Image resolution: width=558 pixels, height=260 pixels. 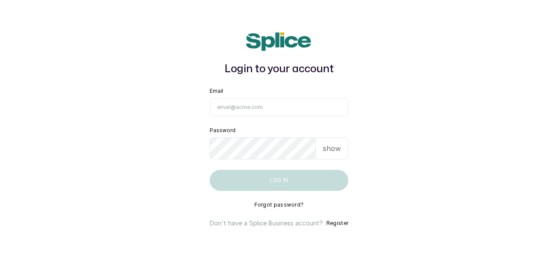 I want to click on label: Password, so click(x=222, y=131).